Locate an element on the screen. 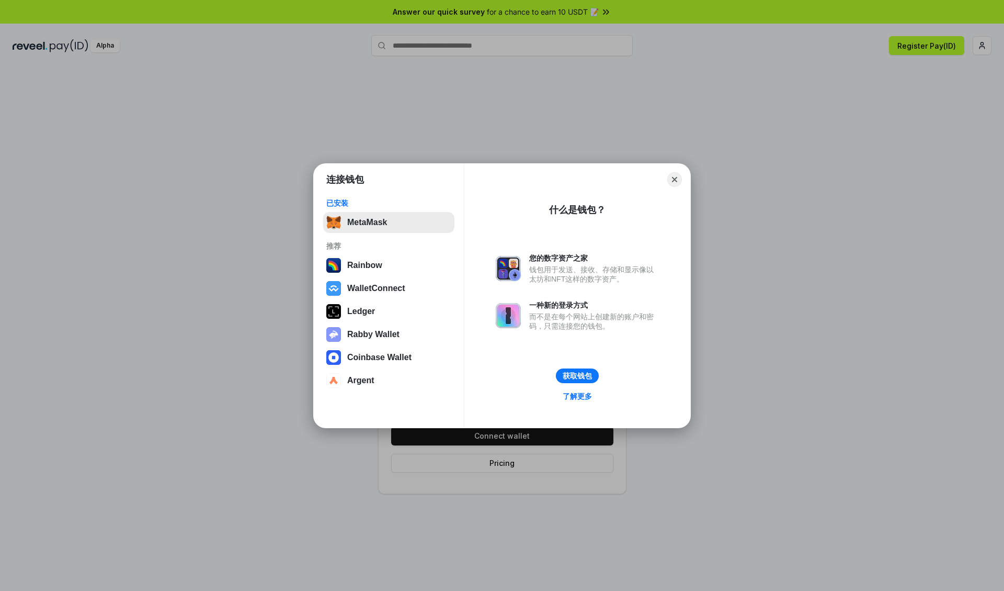 The height and width of the screenshot is (591, 1004). button: 获取钱包 is located at coordinates (577, 376).